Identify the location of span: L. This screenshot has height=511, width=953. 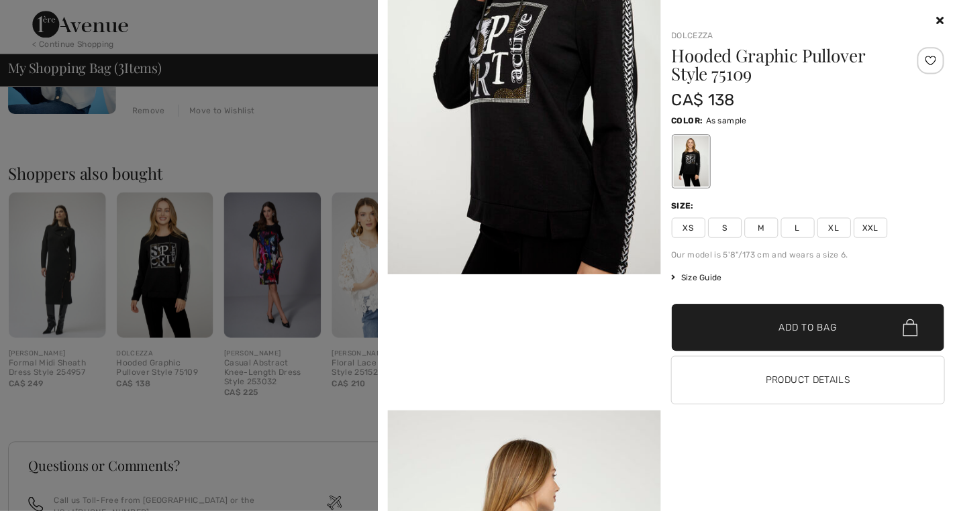
(794, 227).